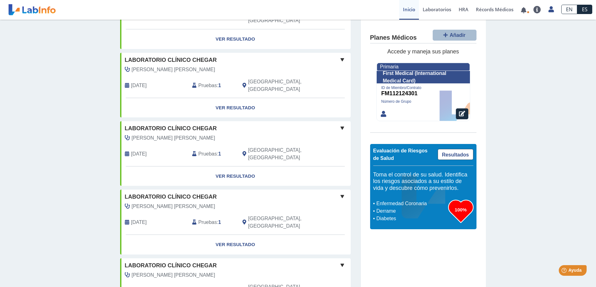  What do you see at coordinates (423, 182) in the screenshot?
I see `h5: Toma el control de su salud. Identifica los riesgos asociados a su estilo de vida y descubre cómo...` at bounding box center [423, 182].